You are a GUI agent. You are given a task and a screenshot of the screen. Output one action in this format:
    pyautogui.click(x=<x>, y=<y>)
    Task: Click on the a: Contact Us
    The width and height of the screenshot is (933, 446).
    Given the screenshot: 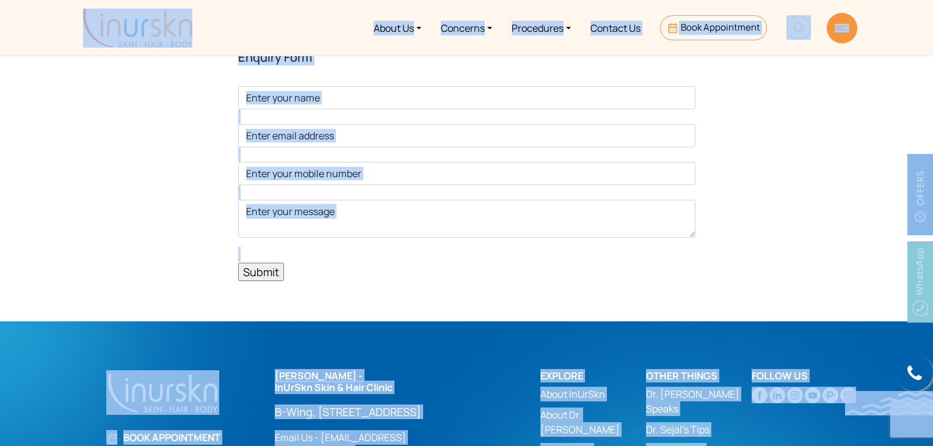 What is the action you would take?
    pyautogui.click(x=616, y=27)
    